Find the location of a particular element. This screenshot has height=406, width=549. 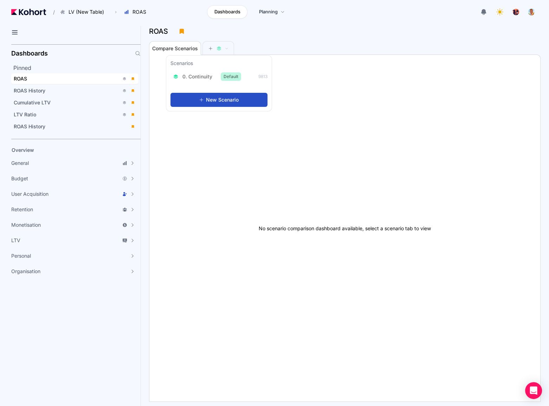

span: LV (New Table) is located at coordinates (86, 12).